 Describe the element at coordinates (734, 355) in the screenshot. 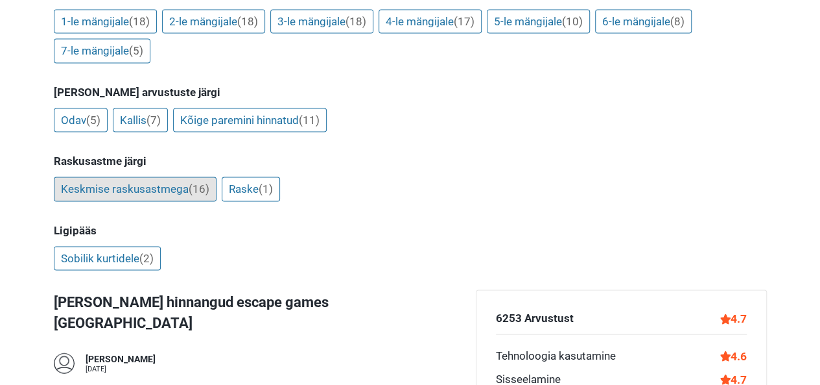

I see `div: 4.6` at that location.